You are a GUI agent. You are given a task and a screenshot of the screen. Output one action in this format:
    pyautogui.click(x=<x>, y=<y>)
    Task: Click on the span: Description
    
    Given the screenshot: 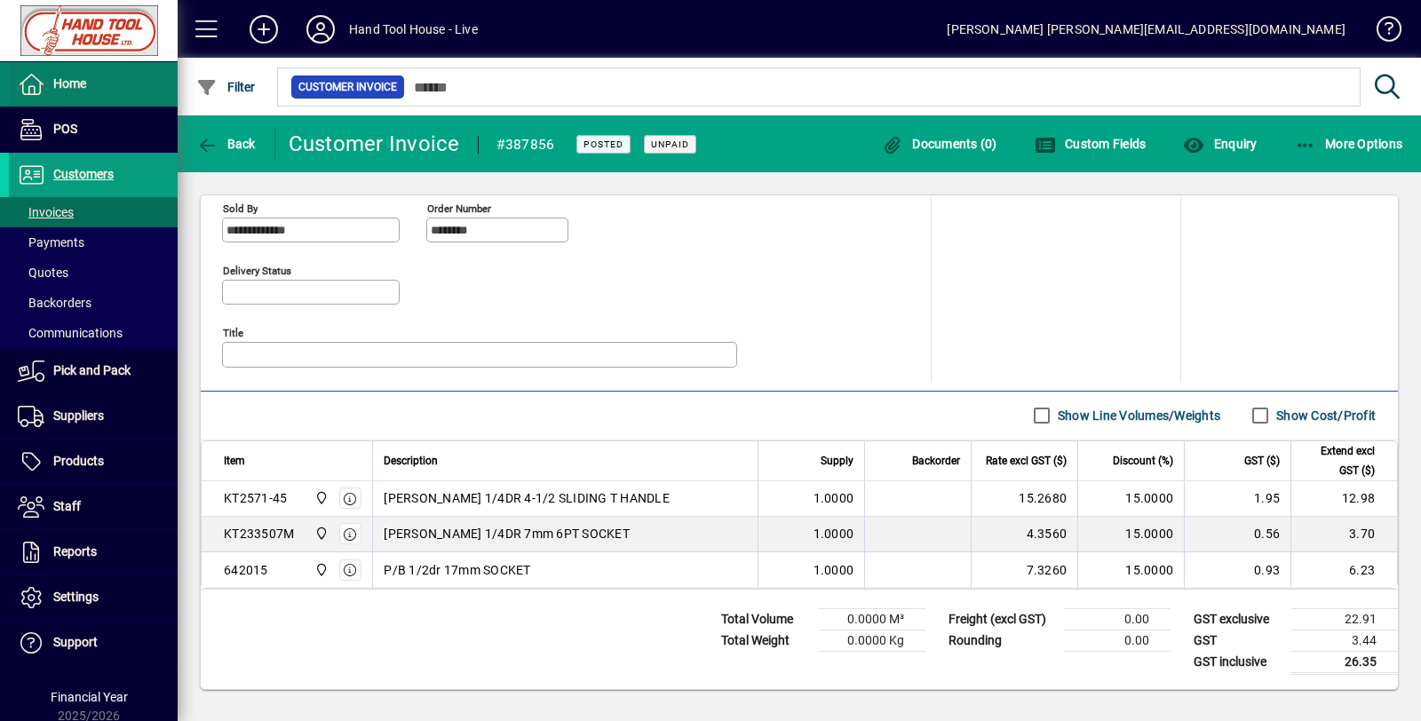 What is the action you would take?
    pyautogui.click(x=410, y=461)
    